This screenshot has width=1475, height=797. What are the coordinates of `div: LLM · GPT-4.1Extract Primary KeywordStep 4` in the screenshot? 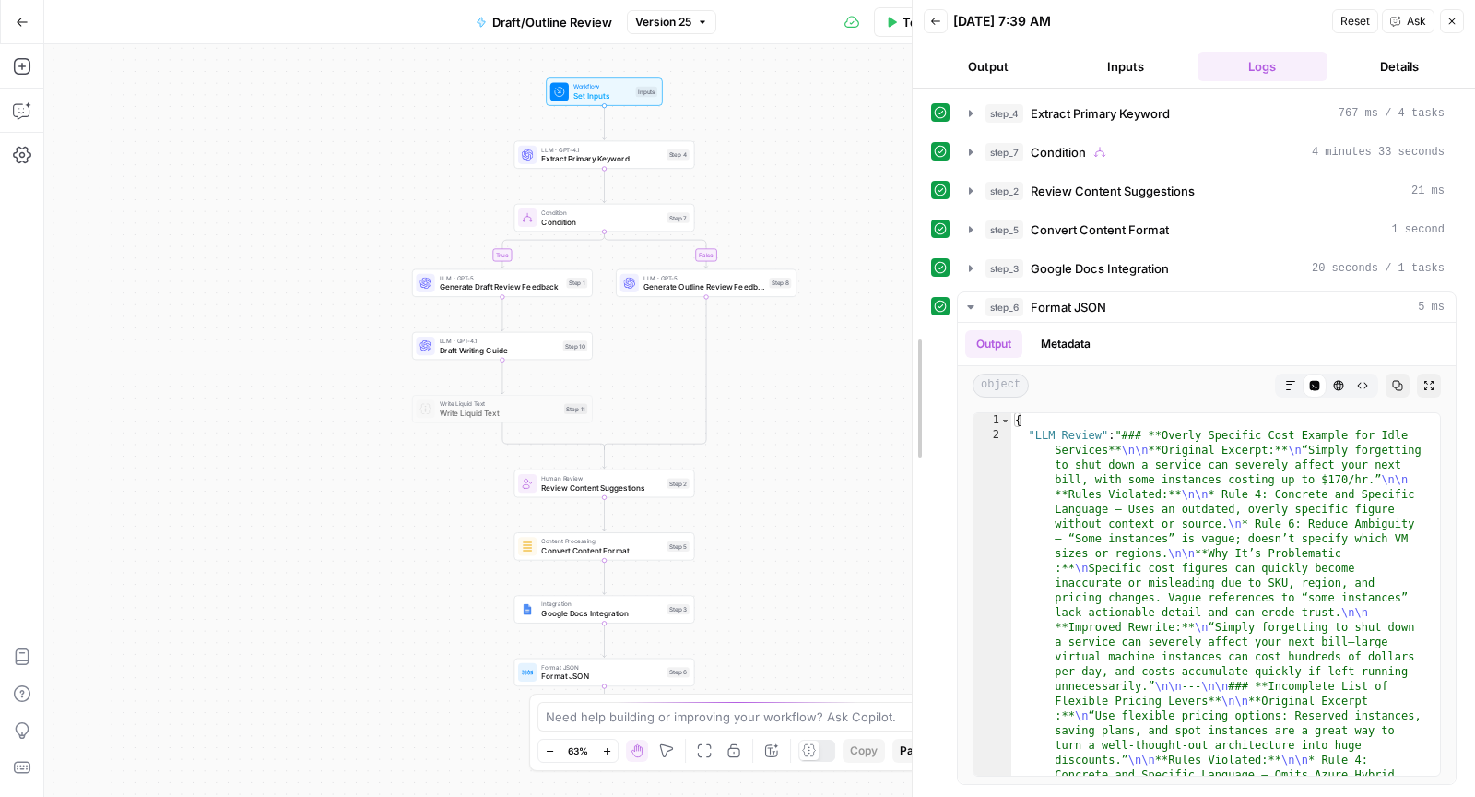 It's located at (605, 155).